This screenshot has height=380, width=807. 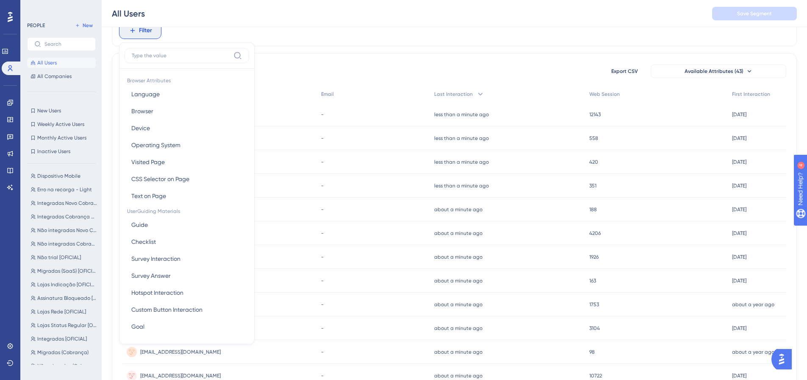 I want to click on span: All Companies, so click(x=54, y=76).